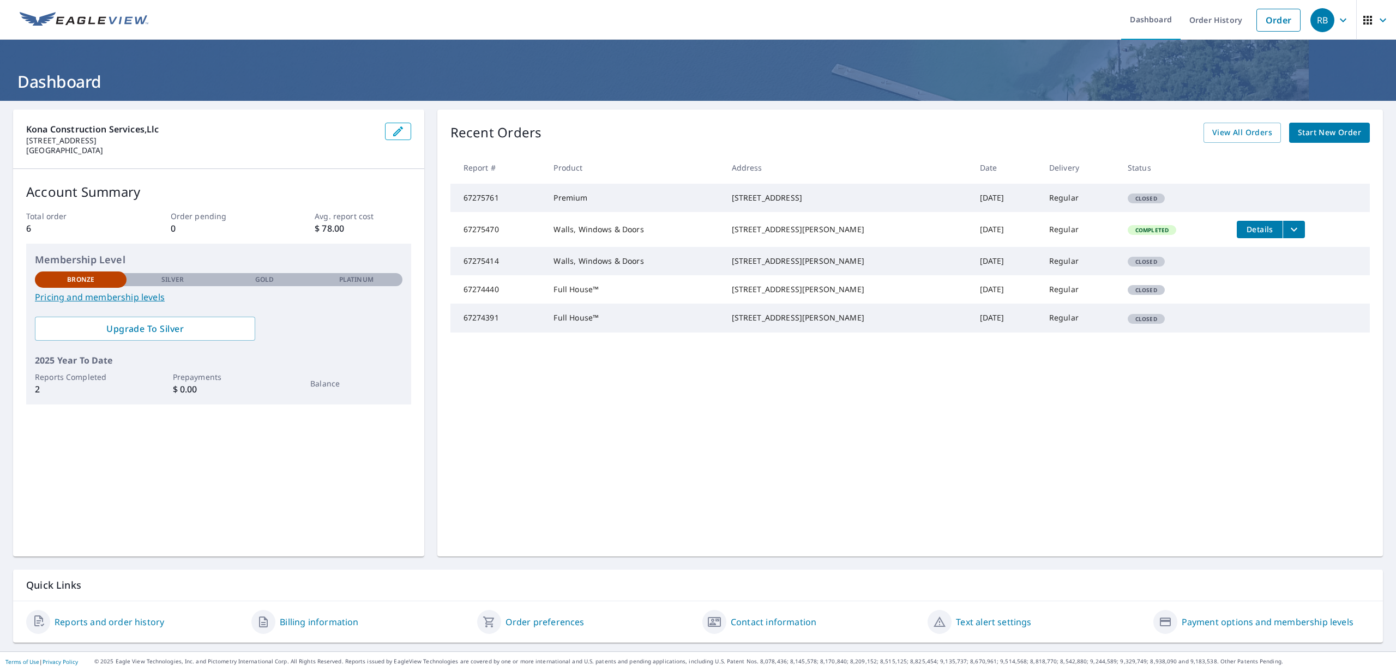 The width and height of the screenshot is (1396, 671). What do you see at coordinates (1242, 133) in the screenshot?
I see `a: View All Orders` at bounding box center [1242, 133].